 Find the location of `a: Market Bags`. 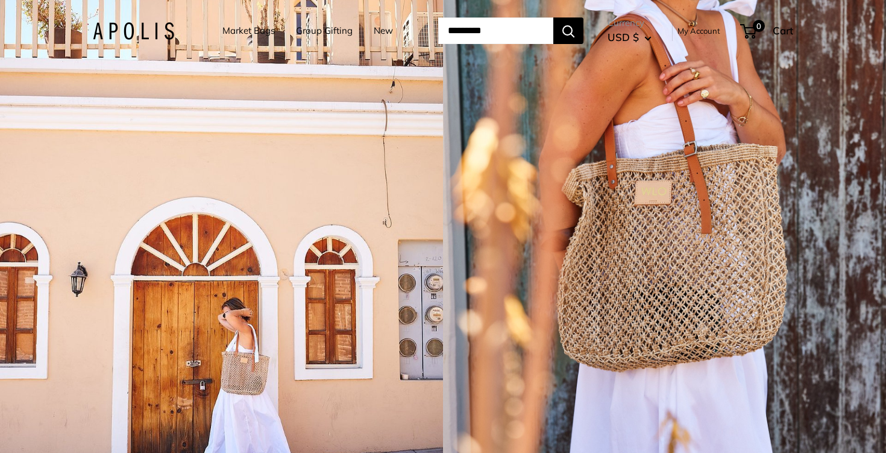

a: Market Bags is located at coordinates (248, 31).